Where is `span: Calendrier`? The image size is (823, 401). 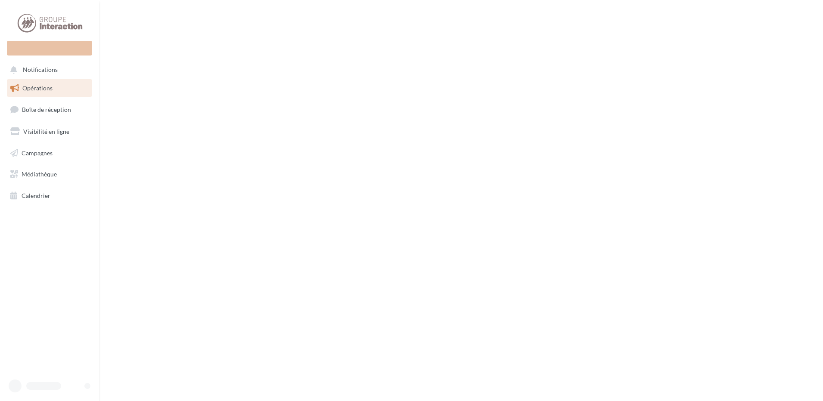 span: Calendrier is located at coordinates (36, 195).